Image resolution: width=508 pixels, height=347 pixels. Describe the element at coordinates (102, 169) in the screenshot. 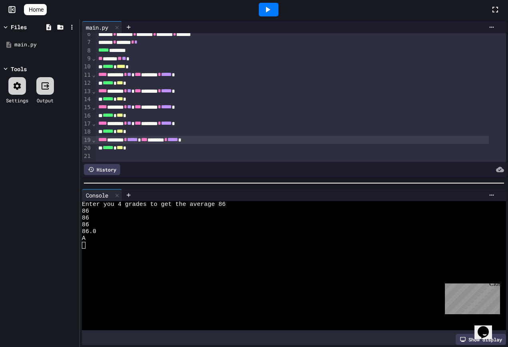

I see `div: History` at that location.